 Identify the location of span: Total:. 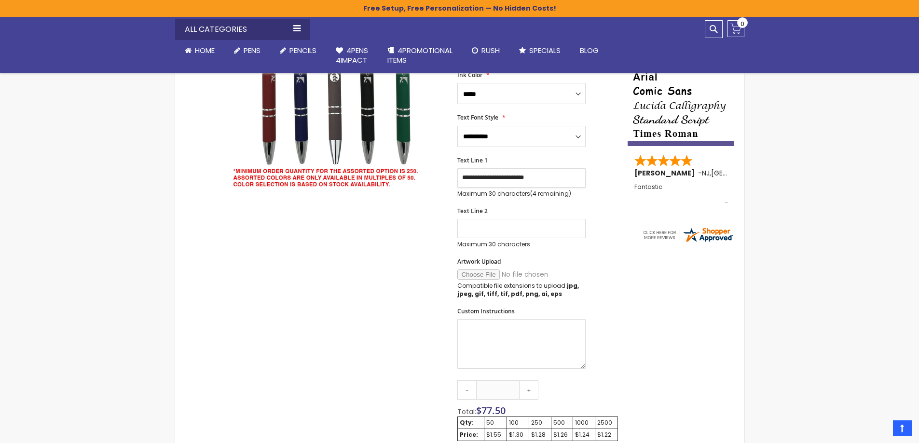
(467, 412).